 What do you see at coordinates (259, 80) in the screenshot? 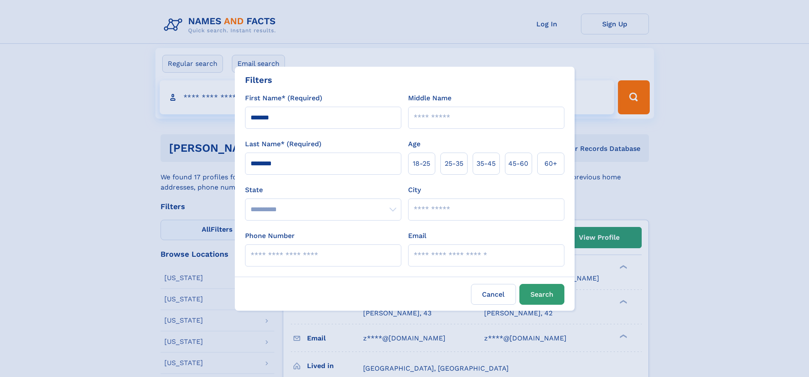
I see `div: Filters` at bounding box center [259, 80].